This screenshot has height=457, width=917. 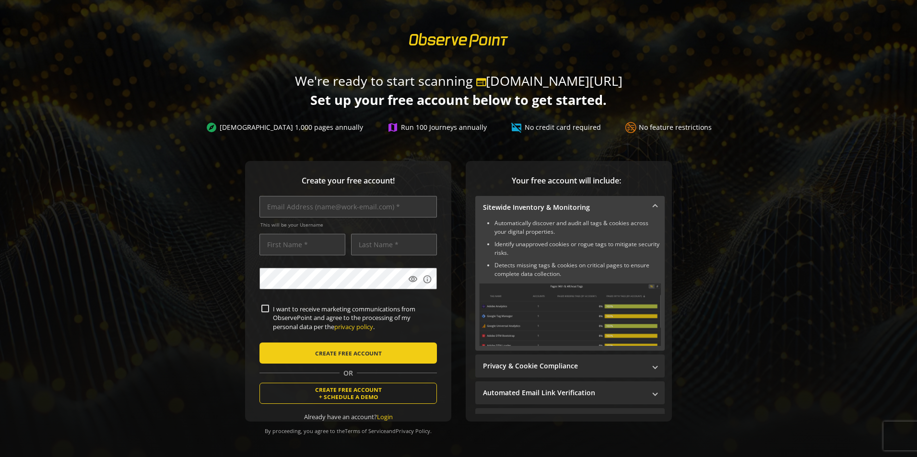 What do you see at coordinates (566, 181) in the screenshot?
I see `span: Your free account will include:` at bounding box center [566, 181].